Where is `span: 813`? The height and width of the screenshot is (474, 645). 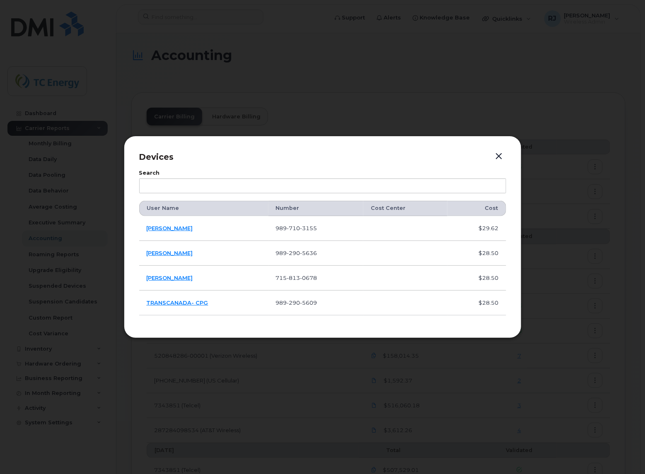 span: 813 is located at coordinates (294, 278).